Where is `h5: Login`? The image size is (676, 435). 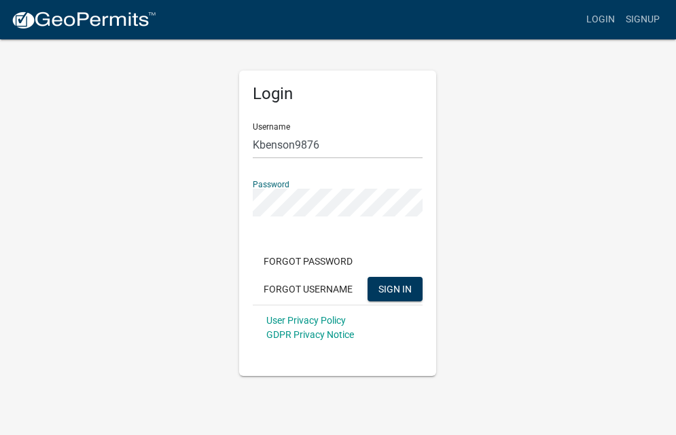 h5: Login is located at coordinates (338, 94).